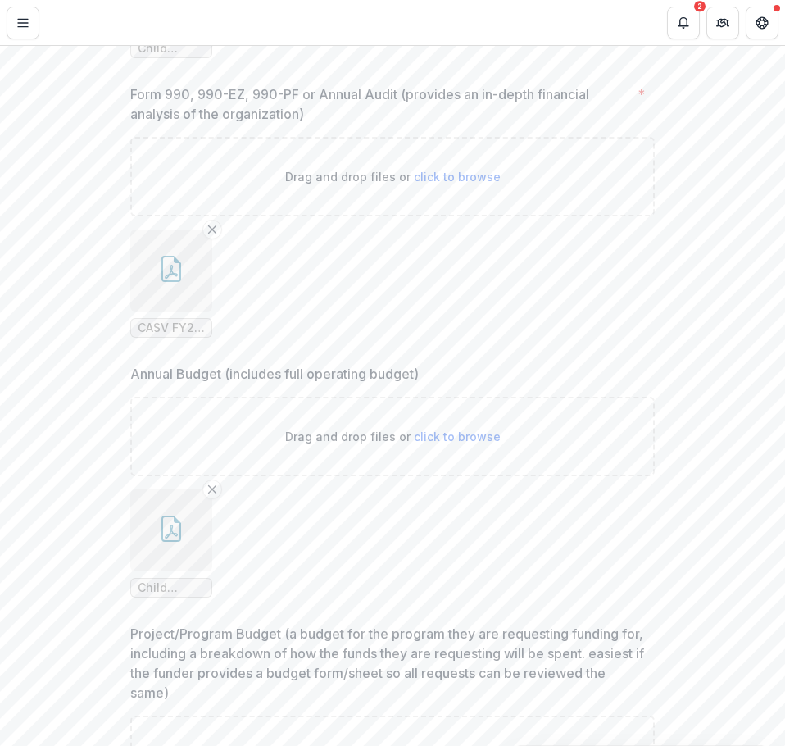  Describe the element at coordinates (171, 588) in the screenshot. I see `span: Child Advocates of Silicon Valley FY26 Agency Budget.pdf` at that location.